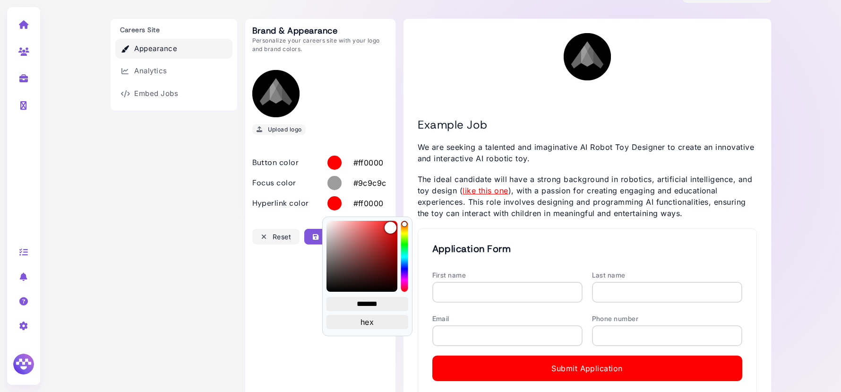  Describe the element at coordinates (326, 236) in the screenshot. I see `div: Save` at that location.